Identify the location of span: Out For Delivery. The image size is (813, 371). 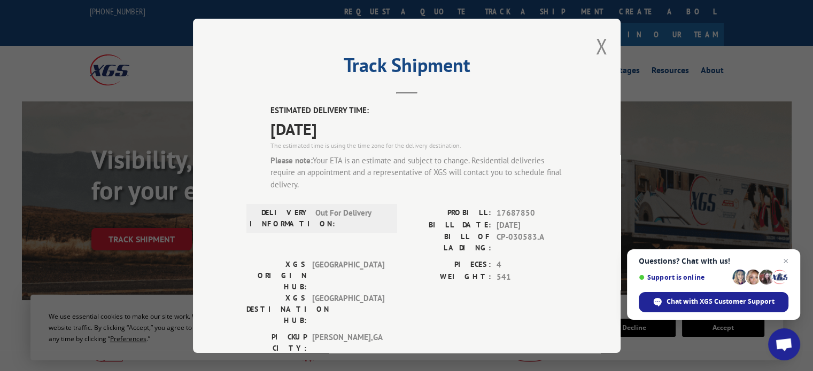
(351, 219).